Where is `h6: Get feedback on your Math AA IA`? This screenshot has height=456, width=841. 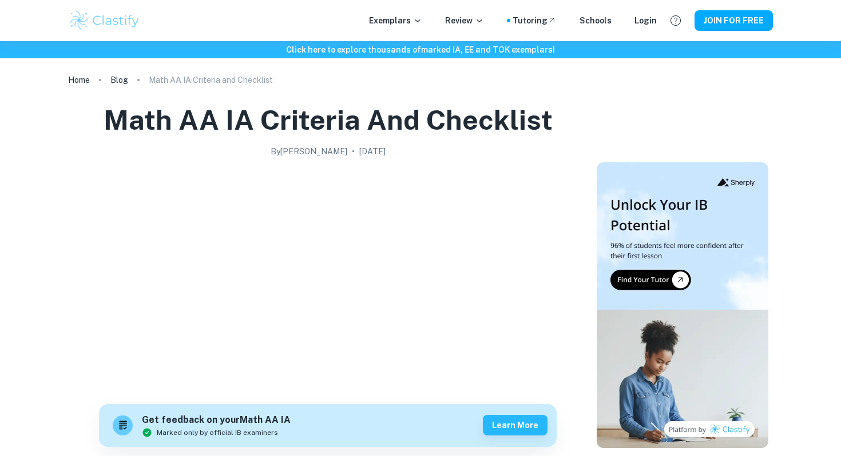 h6: Get feedback on your Math AA IA is located at coordinates (216, 420).